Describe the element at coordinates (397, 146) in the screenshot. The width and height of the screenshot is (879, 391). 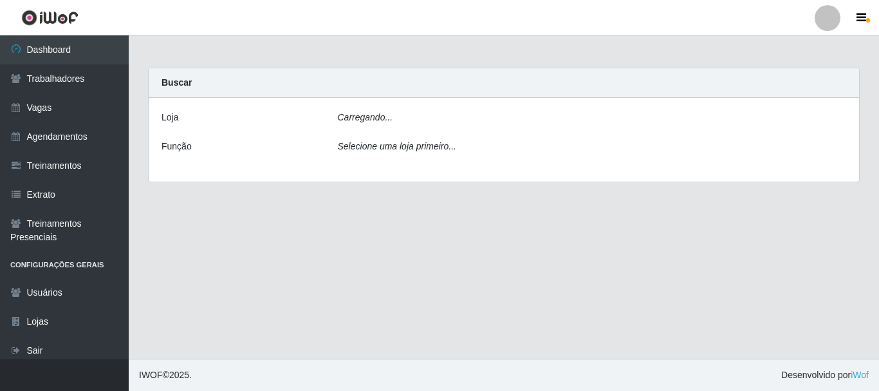
I see `i: Selecione uma loja primeiro...` at that location.